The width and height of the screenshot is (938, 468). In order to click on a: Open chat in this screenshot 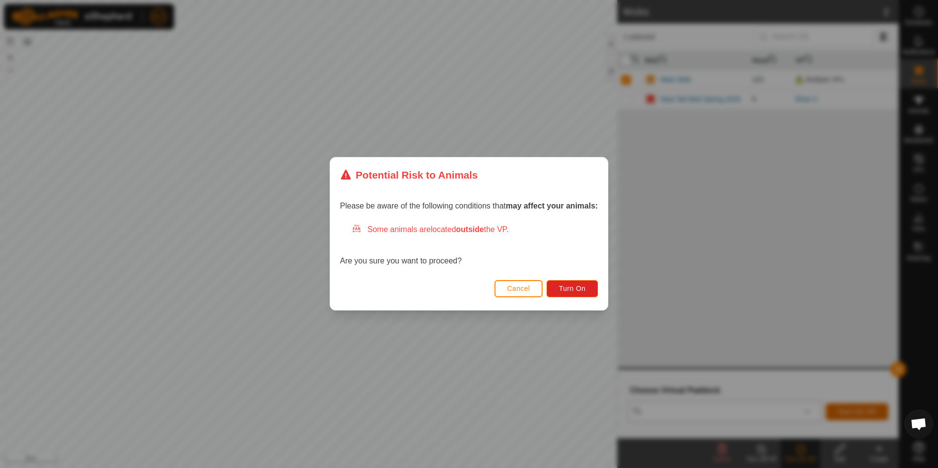, I will do `click(919, 424)`.